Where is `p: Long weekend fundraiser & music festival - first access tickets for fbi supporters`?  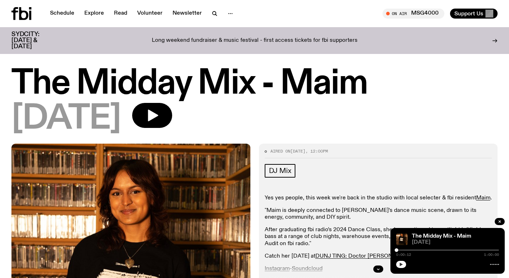 p: Long weekend fundraiser & music festival - first access tickets for fbi supporters is located at coordinates (254, 41).